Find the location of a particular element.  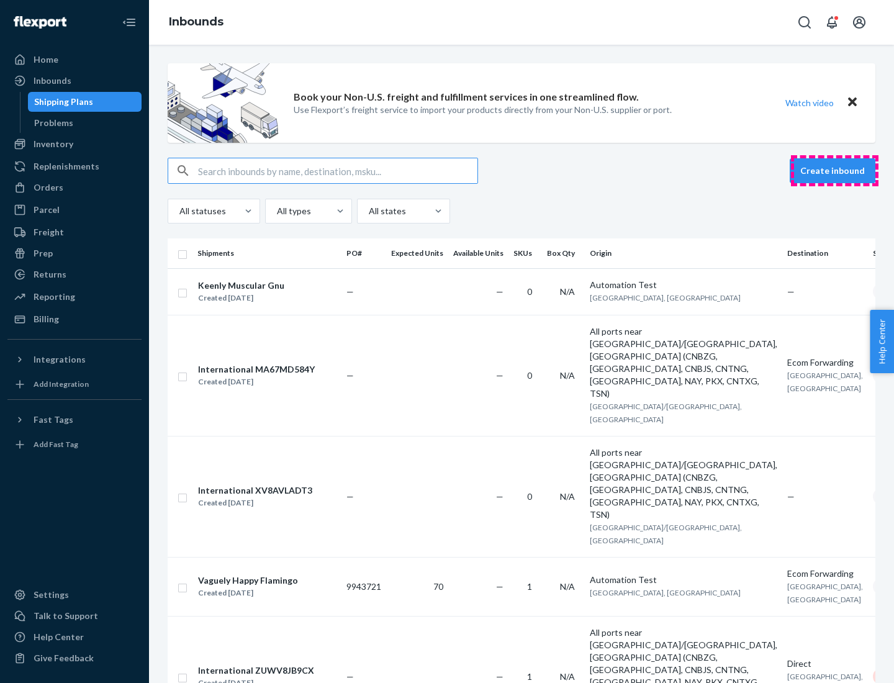

span: 70 is located at coordinates (439, 586).